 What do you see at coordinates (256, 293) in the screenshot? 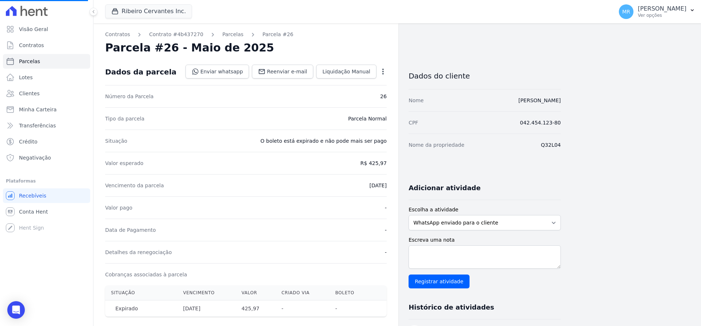
I see `th: Valor` at bounding box center [256, 293].